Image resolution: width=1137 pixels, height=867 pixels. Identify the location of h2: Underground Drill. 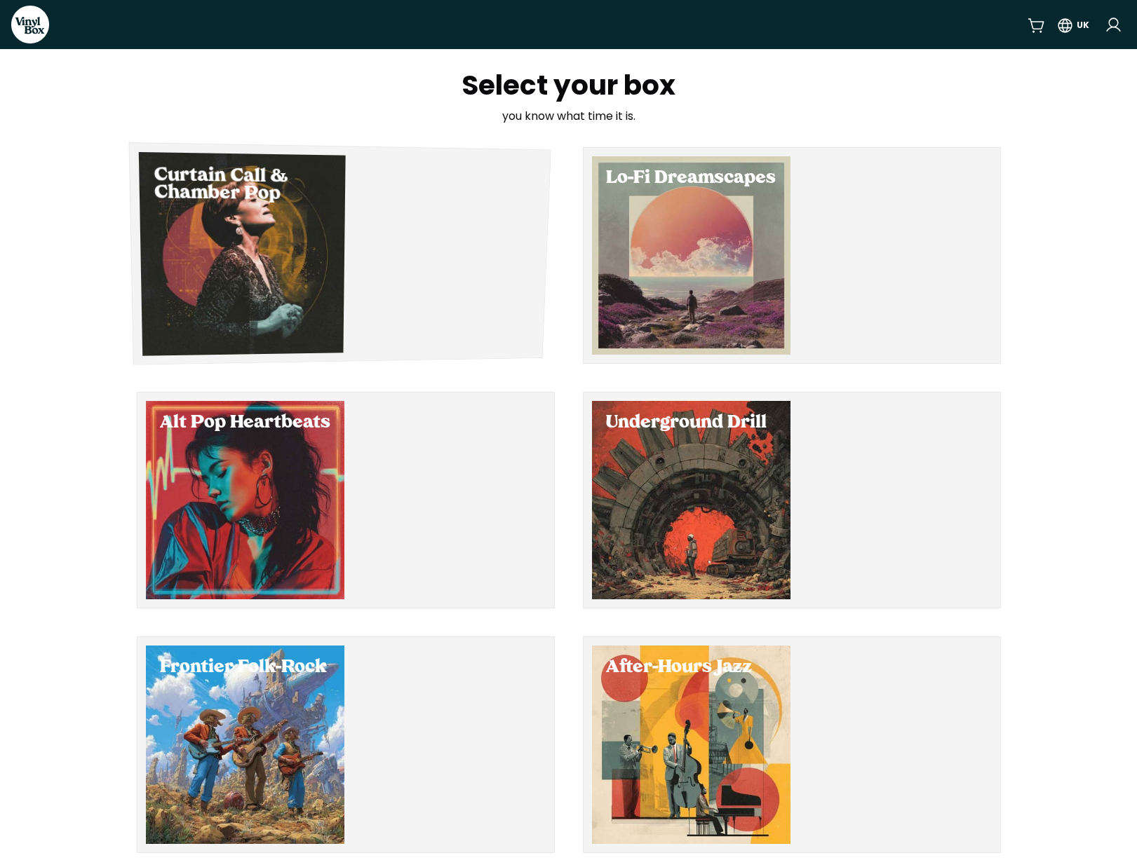
(691, 424).